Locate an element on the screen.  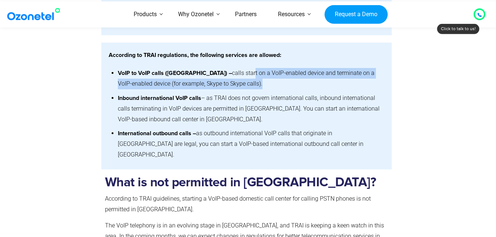
a: Products is located at coordinates (145, 14).